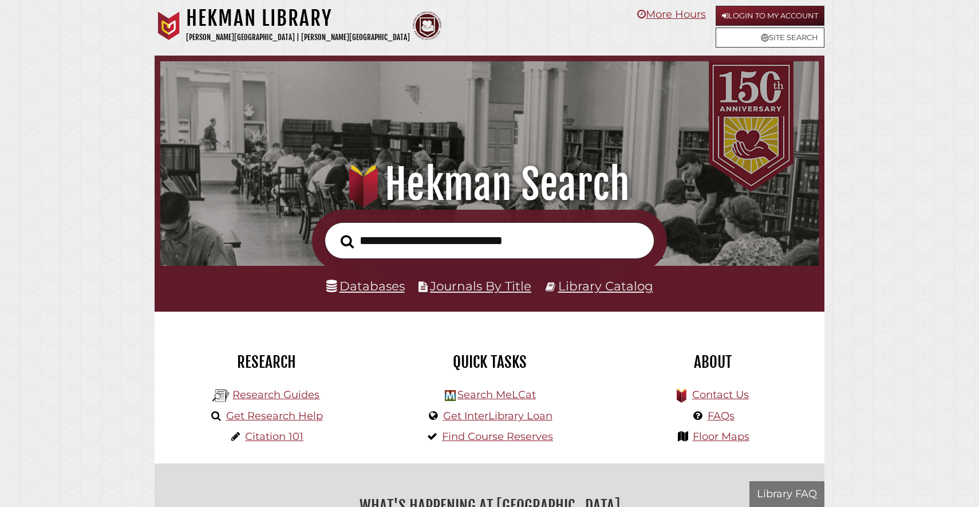  What do you see at coordinates (276, 395) in the screenshot?
I see `a: Research Guides` at bounding box center [276, 395].